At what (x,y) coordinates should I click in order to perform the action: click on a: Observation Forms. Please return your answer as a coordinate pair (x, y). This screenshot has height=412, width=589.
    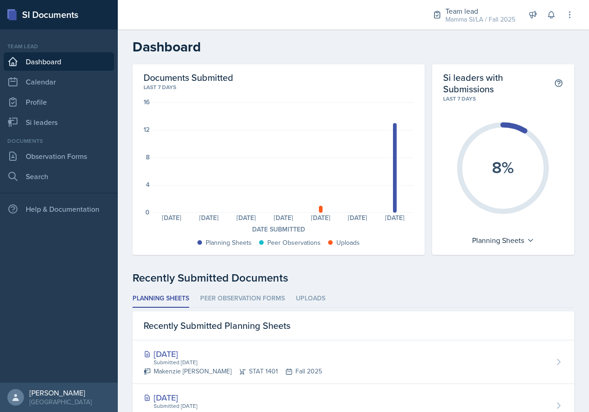
    Looking at the image, I should click on (59, 156).